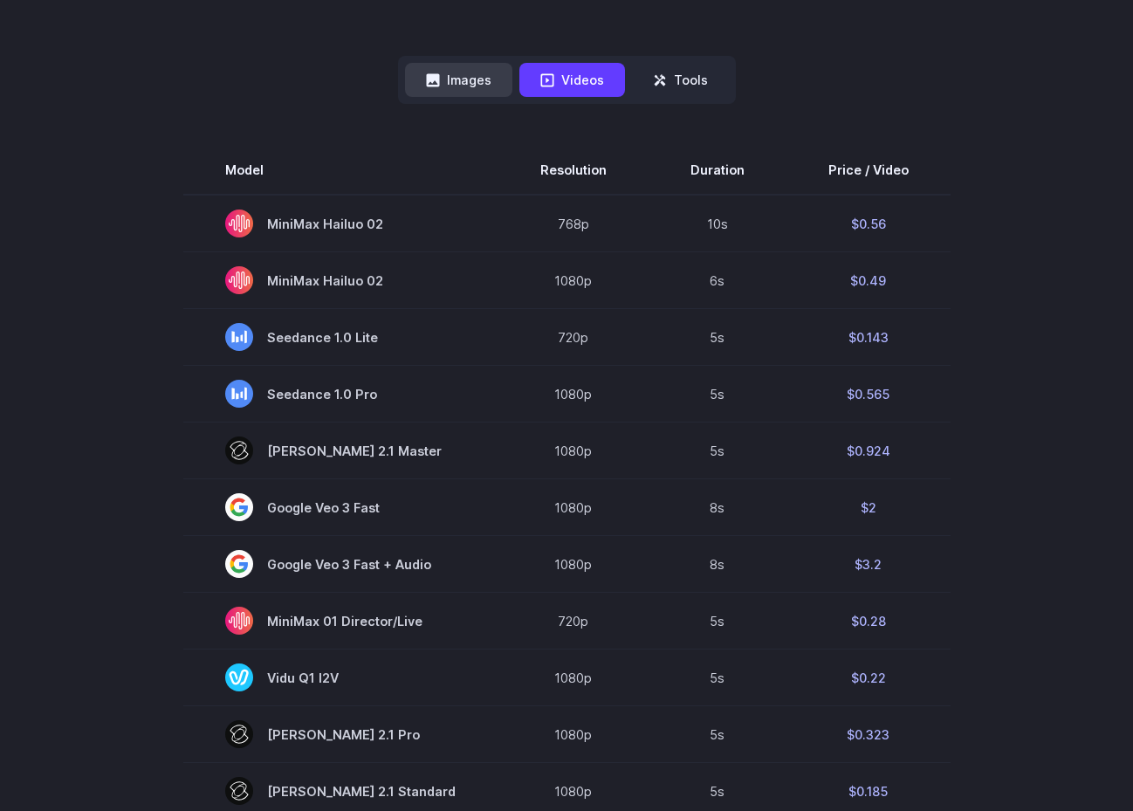 This screenshot has height=811, width=1133. What do you see at coordinates (574, 223) in the screenshot?
I see `td: 768p` at bounding box center [574, 223].